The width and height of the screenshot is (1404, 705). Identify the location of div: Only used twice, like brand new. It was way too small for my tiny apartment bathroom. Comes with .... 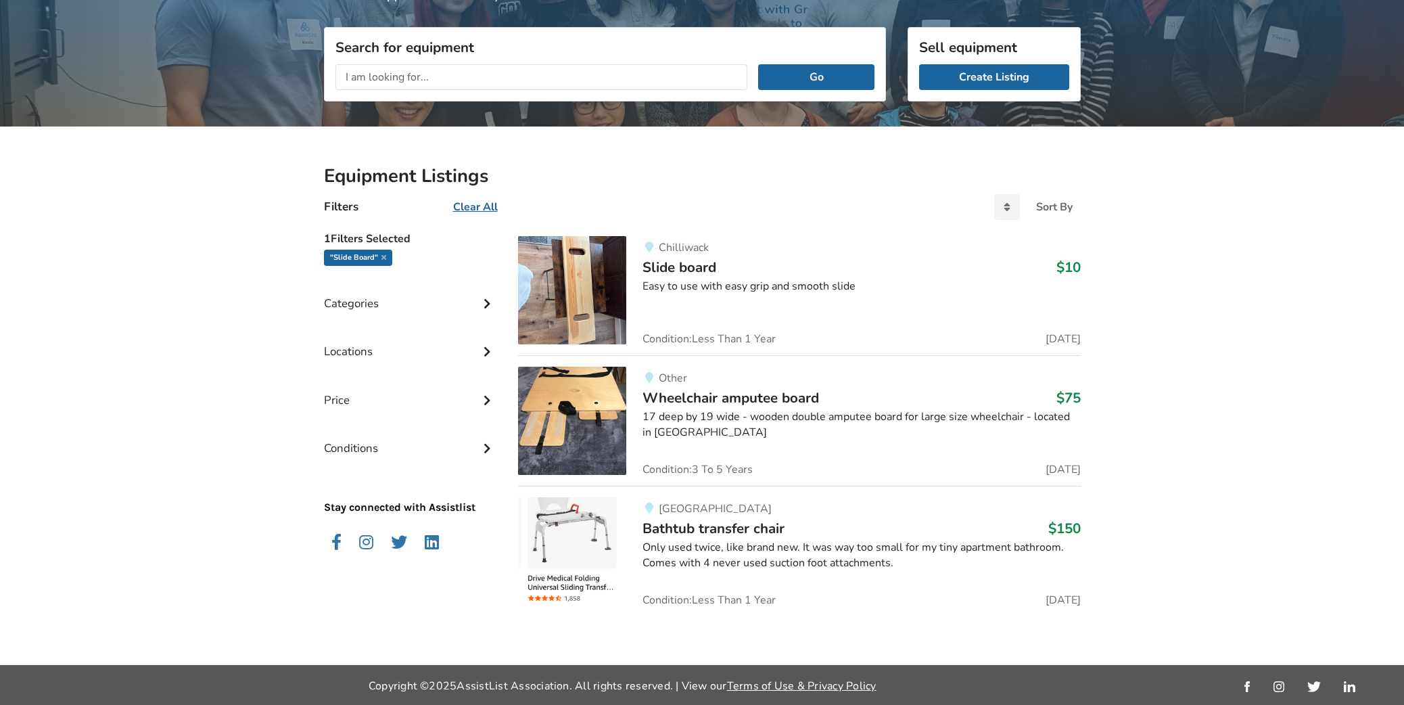
(861, 555).